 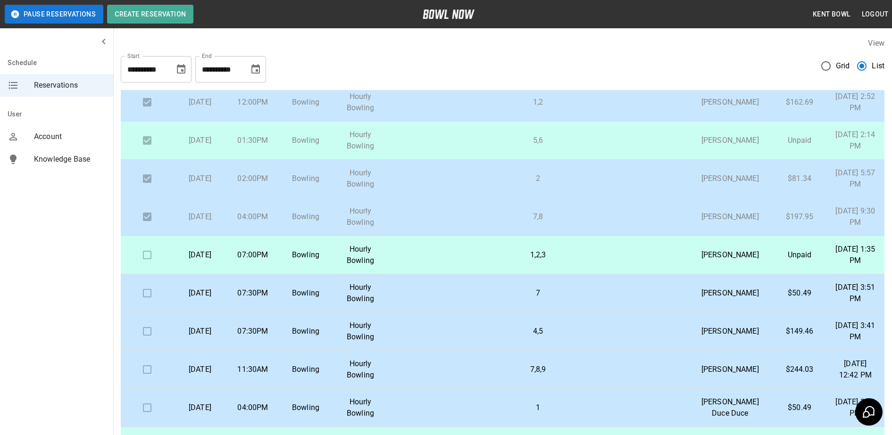 What do you see at coordinates (253, 179) in the screenshot?
I see `p: 02:00PM` at bounding box center [253, 179].